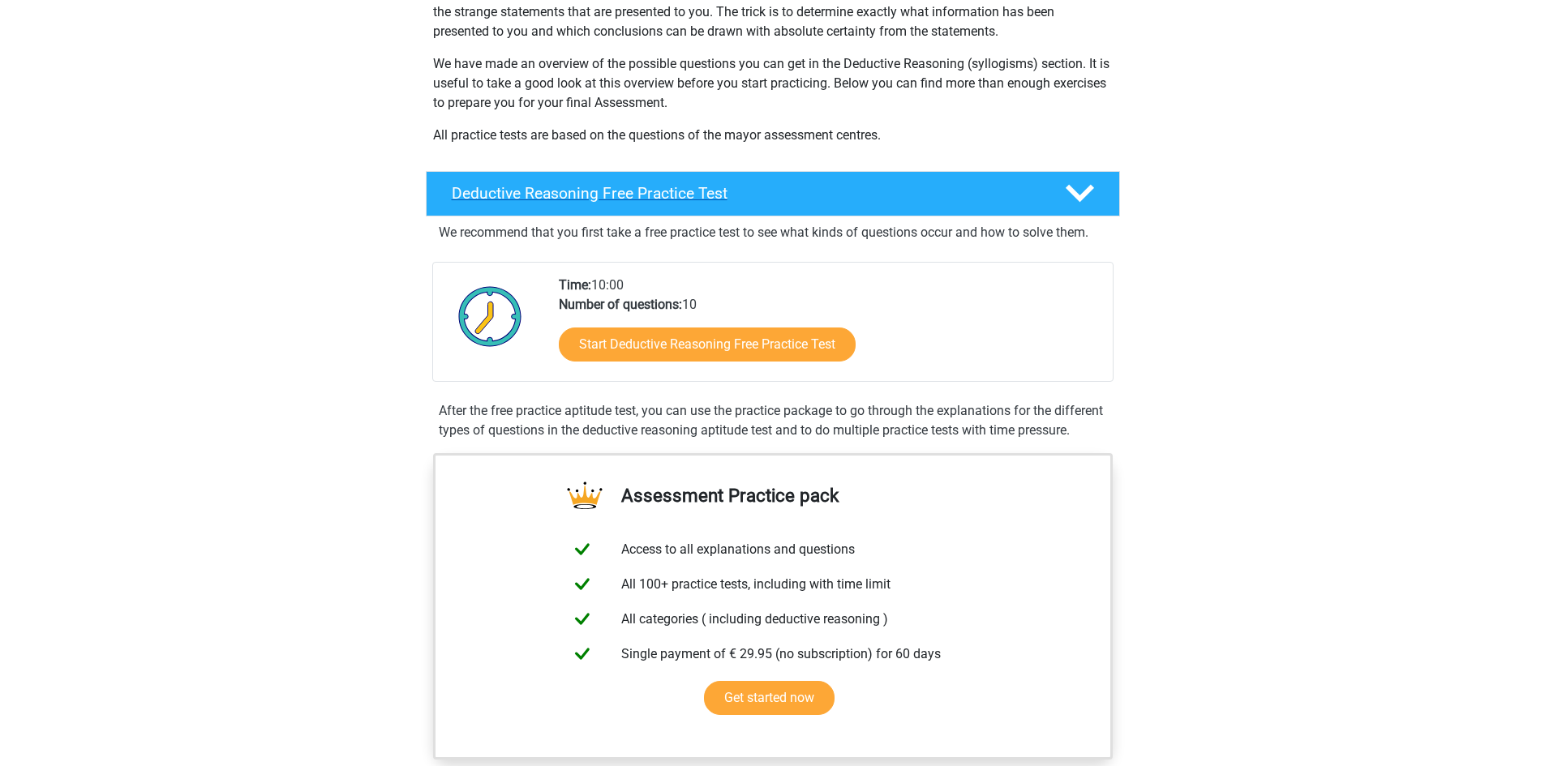 This screenshot has width=1545, height=766. Describe the element at coordinates (773, 135) in the screenshot. I see `p: All practice tests are based on the questions of the mayor assessment centres.` at that location.